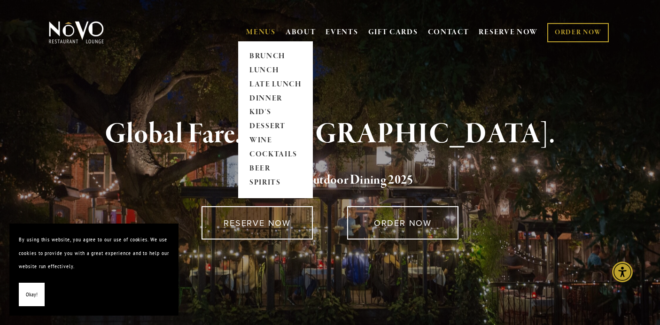 The height and width of the screenshot is (325, 660). What do you see at coordinates (622, 272) in the screenshot?
I see `div: Accessibility Menu` at bounding box center [622, 272].